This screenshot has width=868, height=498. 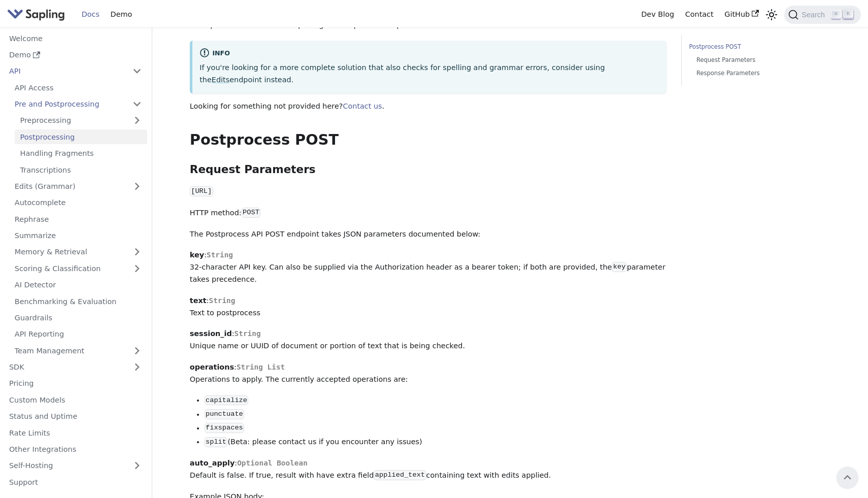 What do you see at coordinates (362, 106) in the screenshot?
I see `a: Contact us` at bounding box center [362, 106].